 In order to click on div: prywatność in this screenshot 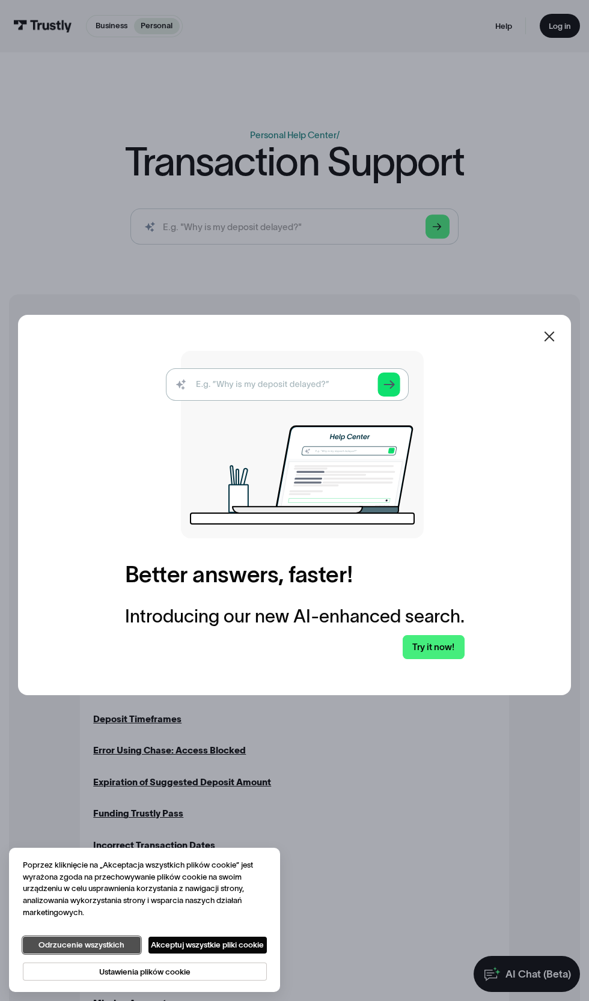, I will do `click(145, 920)`.